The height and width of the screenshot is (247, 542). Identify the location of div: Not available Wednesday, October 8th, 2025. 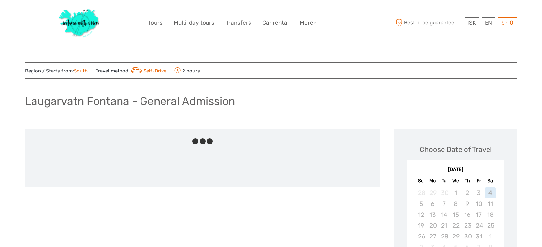
(455, 204).